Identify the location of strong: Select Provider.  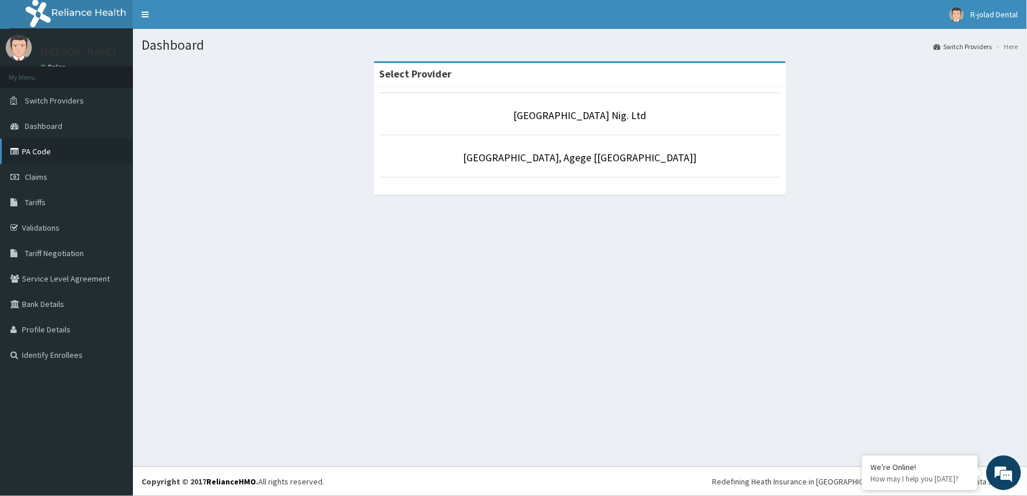
(415, 73).